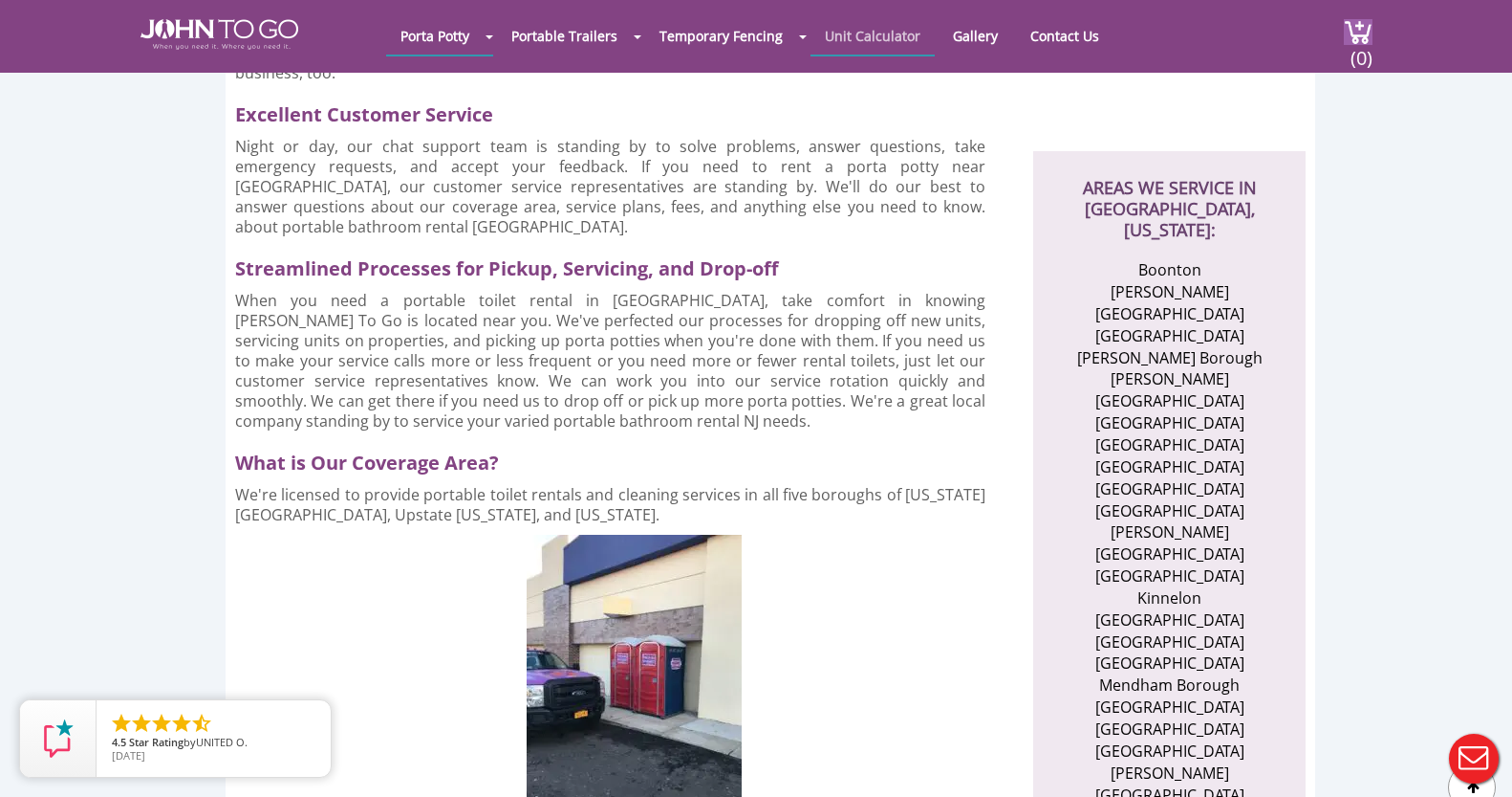  I want to click on a: Porta Potty, so click(435, 36).